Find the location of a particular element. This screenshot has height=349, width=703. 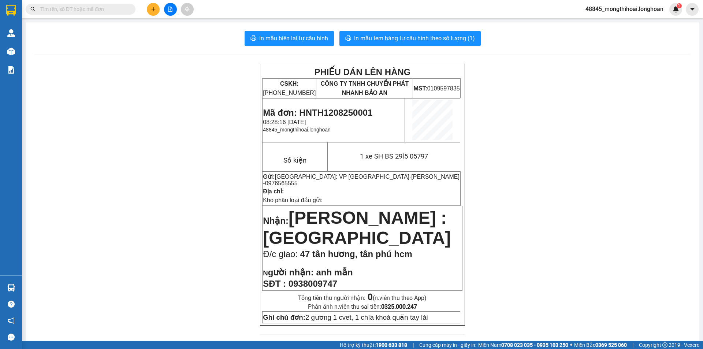

strong: 0369 525 060 is located at coordinates (611, 345).